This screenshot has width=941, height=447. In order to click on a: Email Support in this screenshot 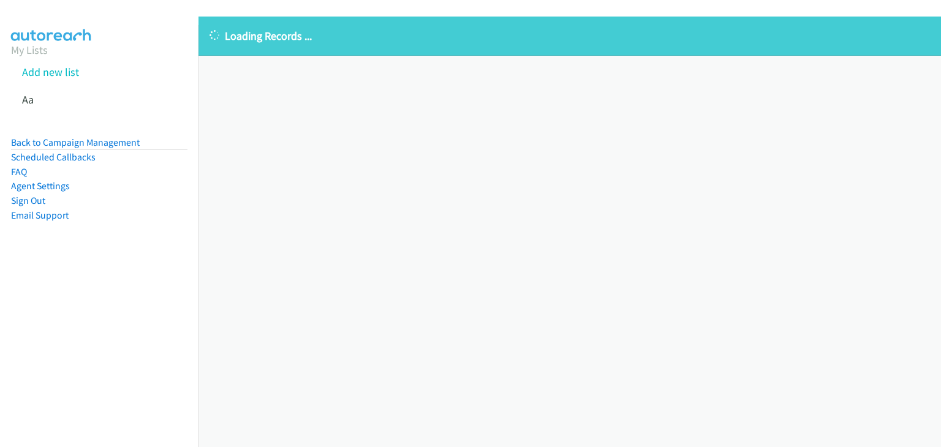, I will do `click(40, 215)`.